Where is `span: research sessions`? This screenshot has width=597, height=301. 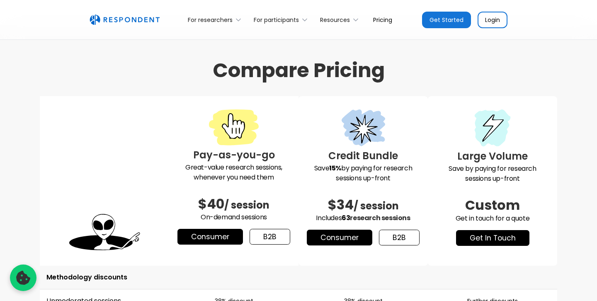 span: research sessions is located at coordinates (380, 218).